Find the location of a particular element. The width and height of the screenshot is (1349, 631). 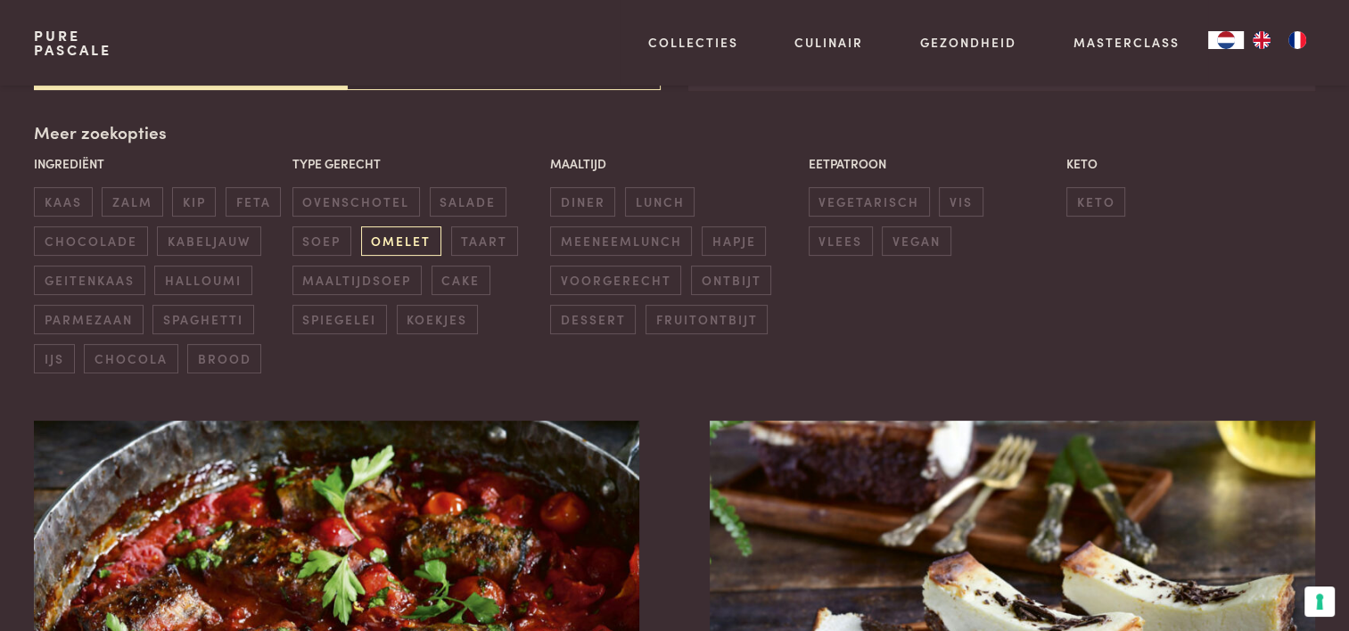

span: vegetarisch is located at coordinates (869, 201).